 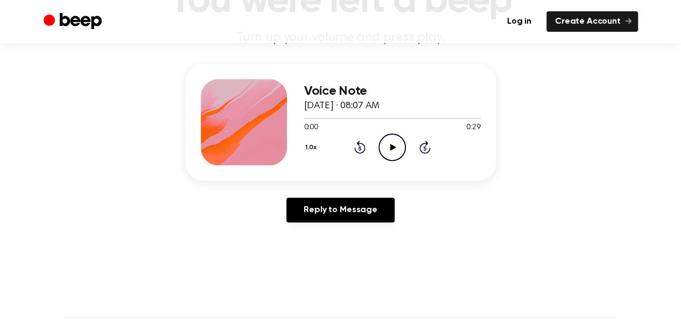 What do you see at coordinates (519, 22) in the screenshot?
I see `a: Log in` at bounding box center [519, 22].